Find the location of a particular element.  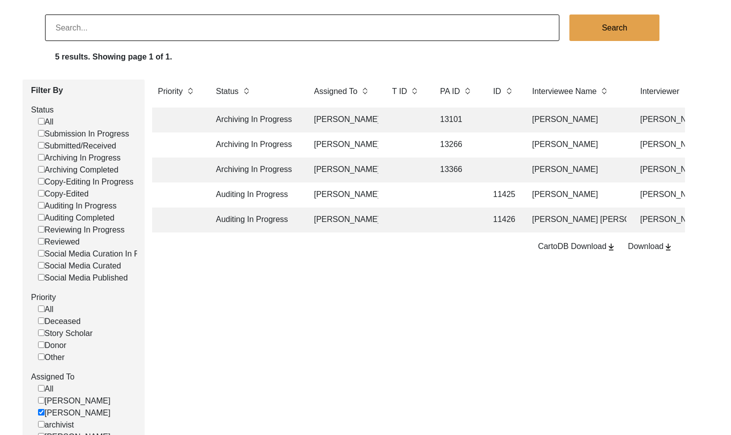

input: Donor is located at coordinates (41, 345).